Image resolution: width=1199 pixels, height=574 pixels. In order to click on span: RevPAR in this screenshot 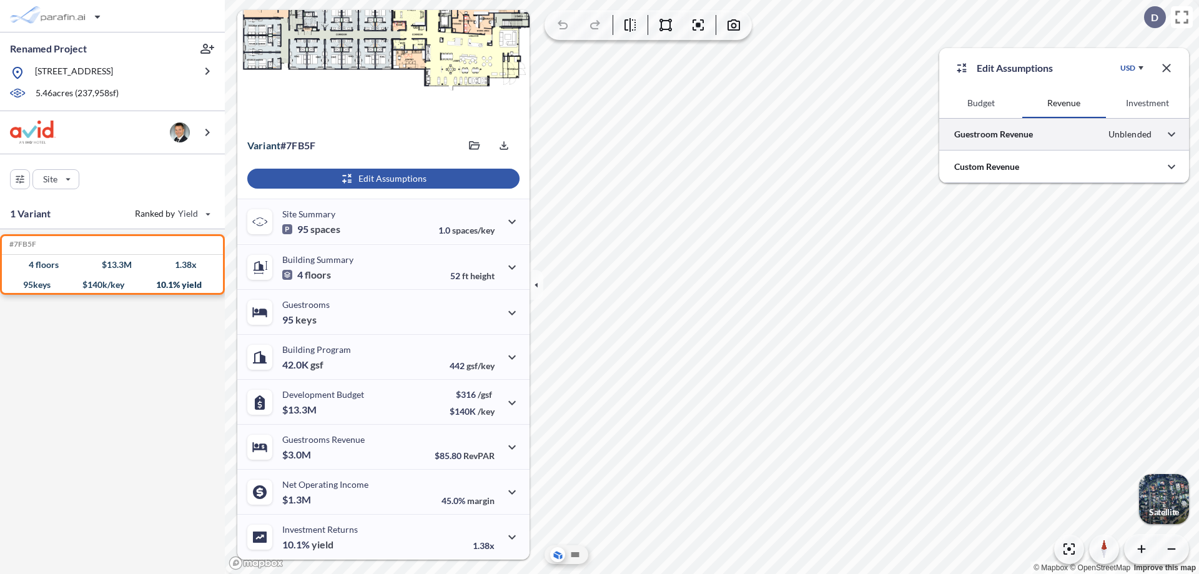, I will do `click(479, 455)`.